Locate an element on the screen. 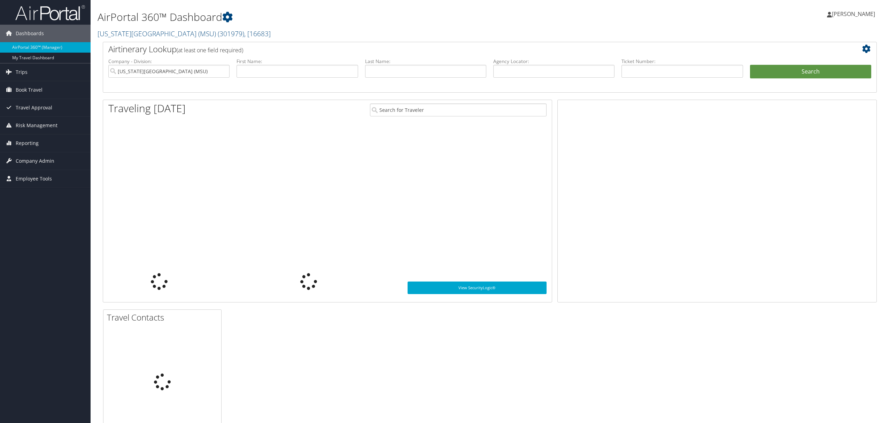  span: , [ 16683 ] is located at coordinates (257, 33).